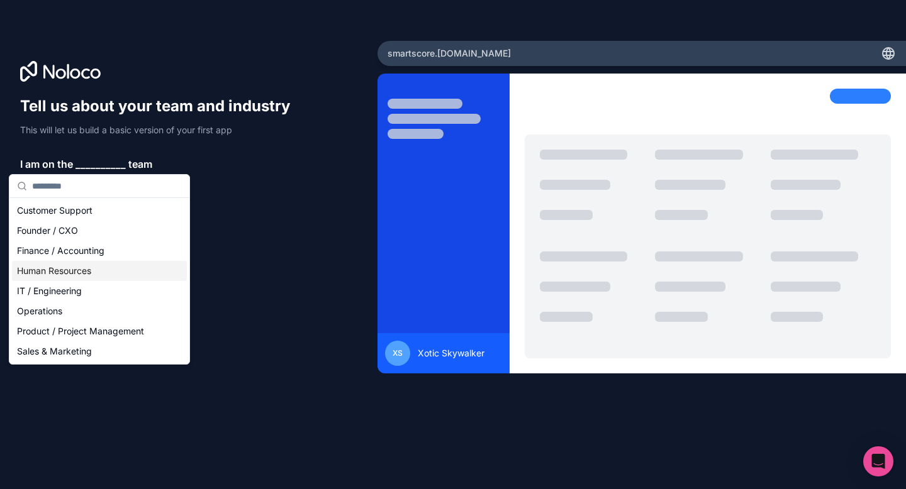 Image resolution: width=906 pixels, height=489 pixels. What do you see at coordinates (99, 311) in the screenshot?
I see `div: Operations` at bounding box center [99, 311].